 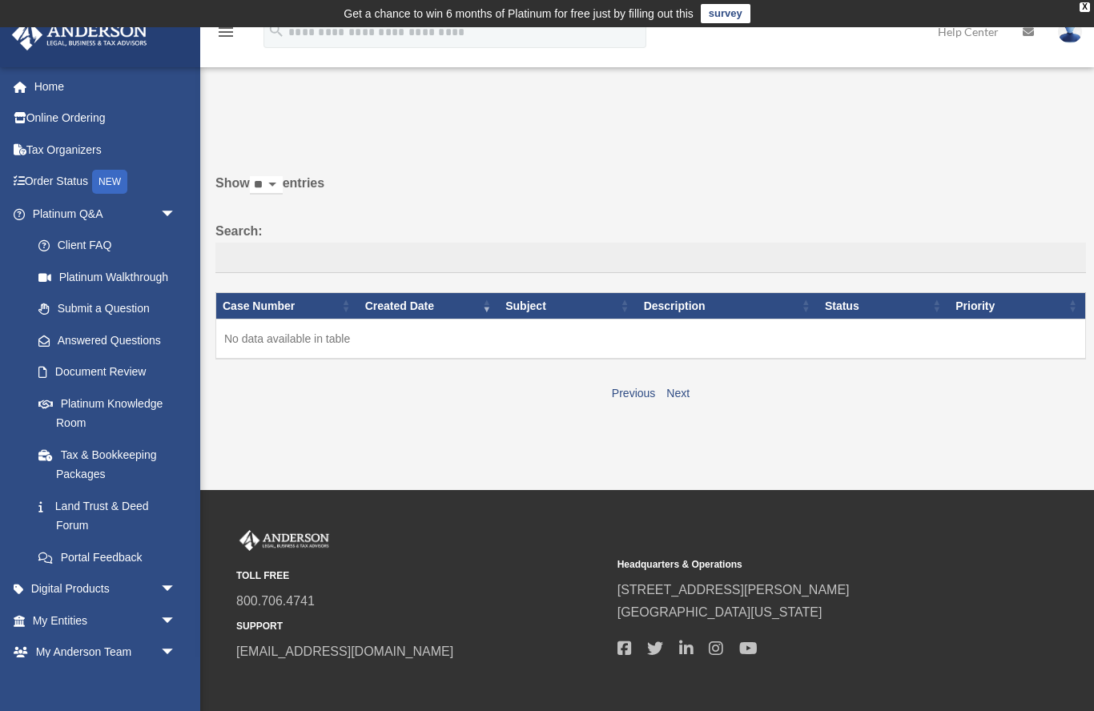 I want to click on a: Digital Productsarrow_drop_down, so click(x=106, y=589).